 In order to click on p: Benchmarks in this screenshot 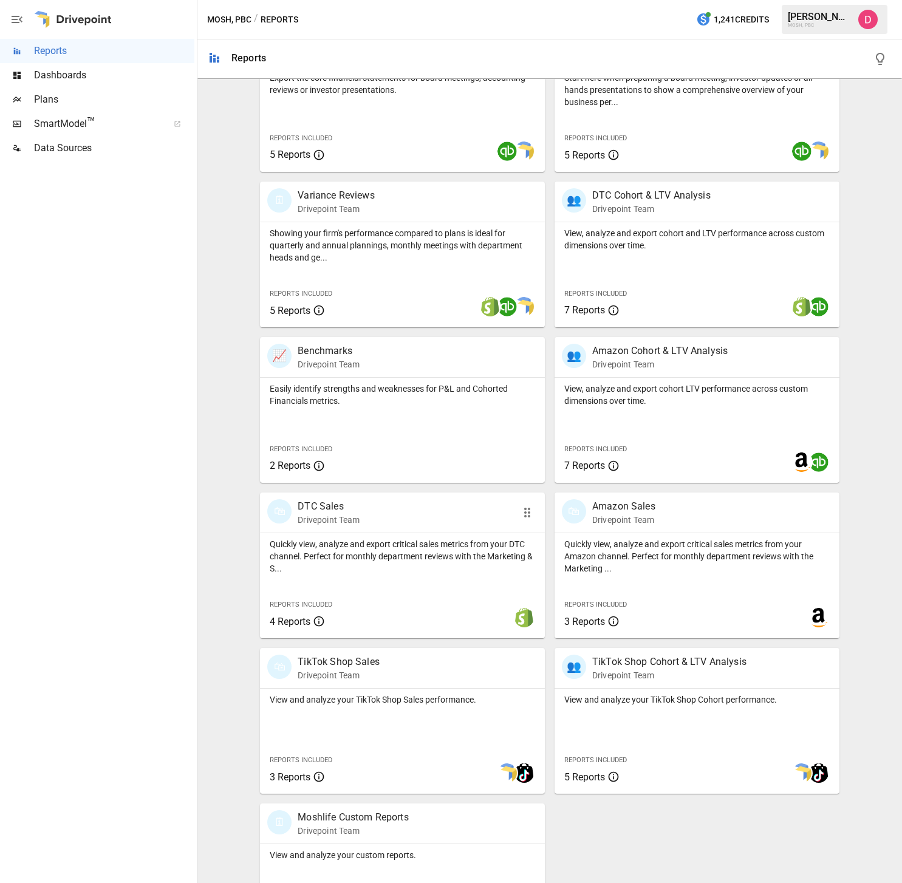, I will do `click(329, 351)`.